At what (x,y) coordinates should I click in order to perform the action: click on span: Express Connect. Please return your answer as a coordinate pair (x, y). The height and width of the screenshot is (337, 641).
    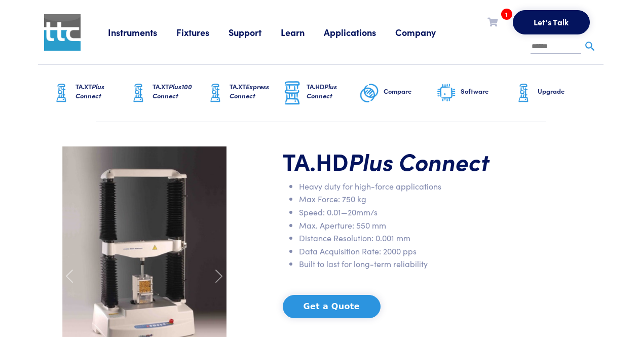
    Looking at the image, I should click on (249, 91).